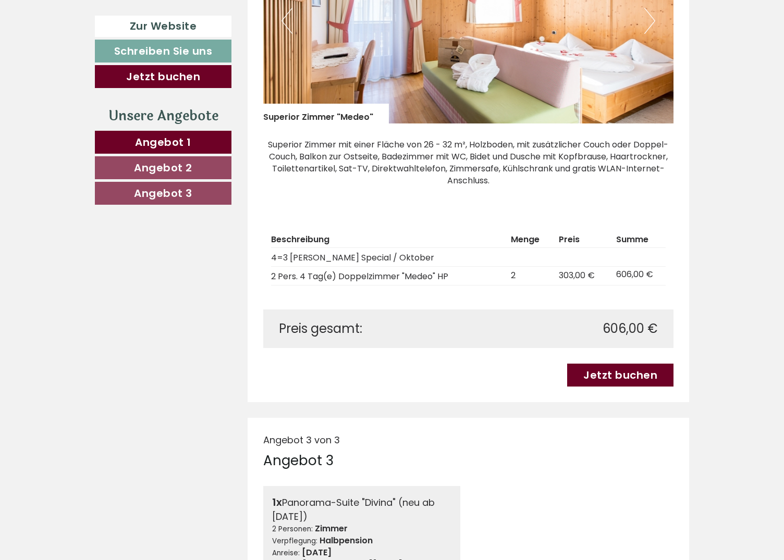  What do you see at coordinates (649, 21) in the screenshot?
I see `button: Next` at bounding box center [649, 21].